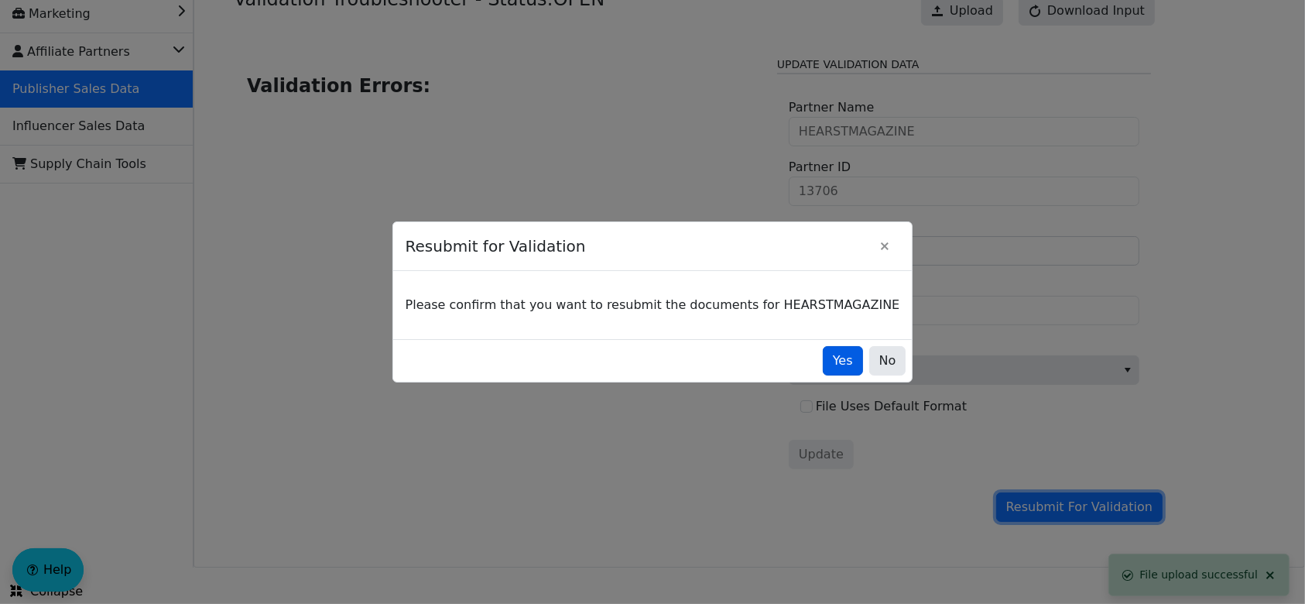  Describe the element at coordinates (843, 361) in the screenshot. I see `button: Yes` at that location.